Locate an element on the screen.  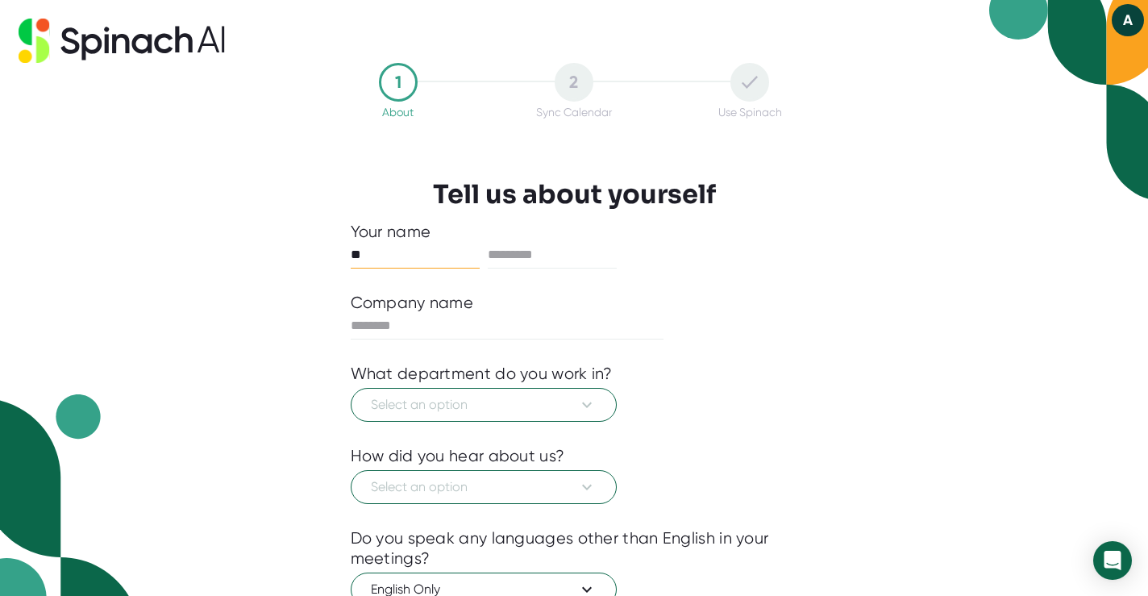
div: Company name is located at coordinates (412, 302).